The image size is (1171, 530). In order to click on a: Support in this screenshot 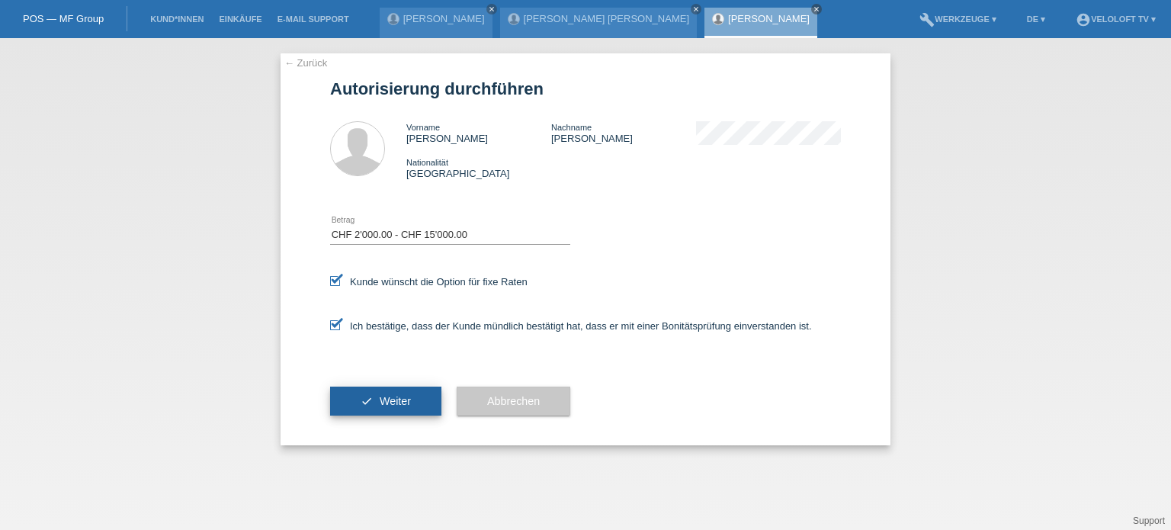, I will do `click(1149, 521)`.